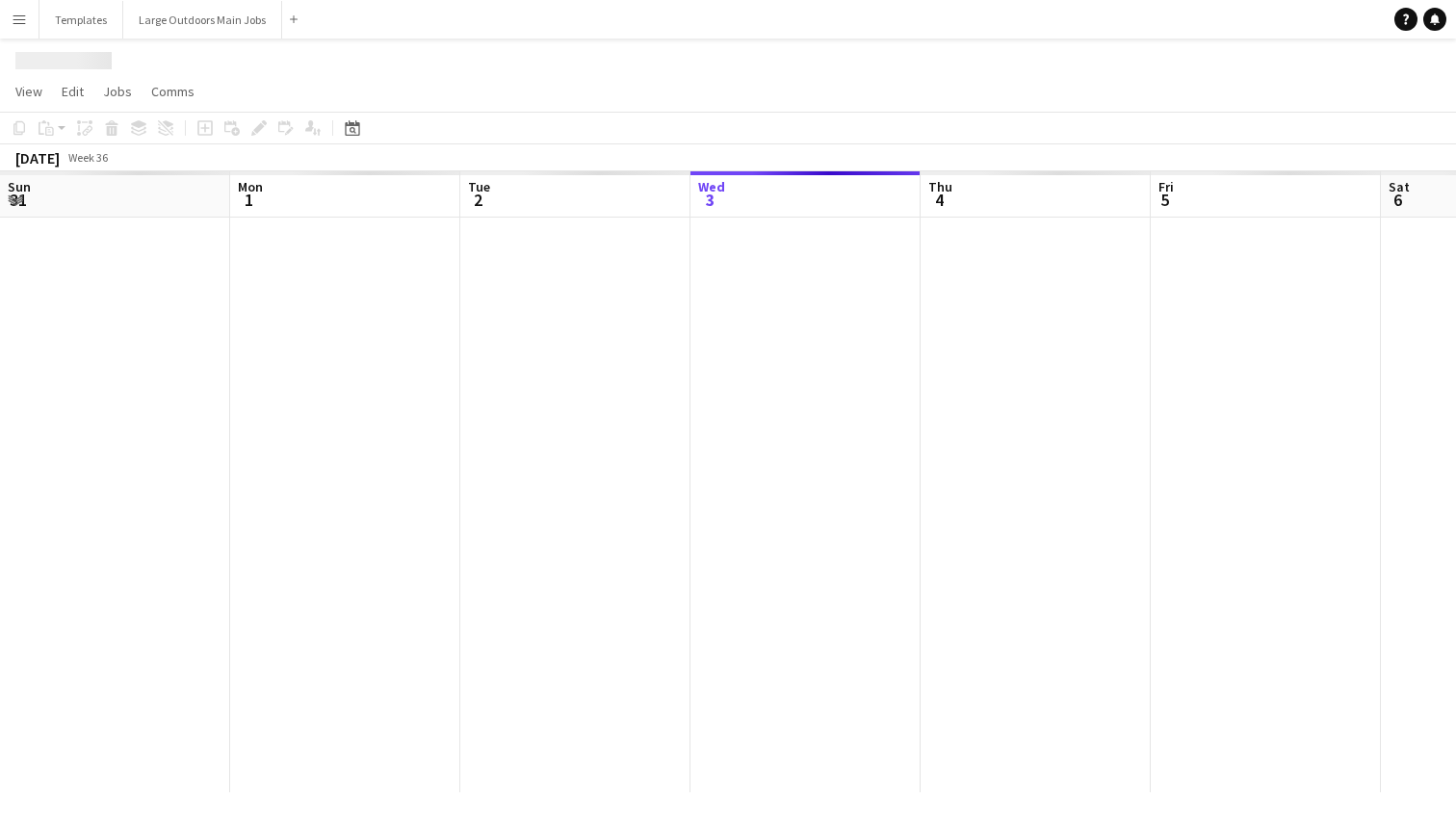  Describe the element at coordinates (17, 200) in the screenshot. I see `span: 31` at that location.